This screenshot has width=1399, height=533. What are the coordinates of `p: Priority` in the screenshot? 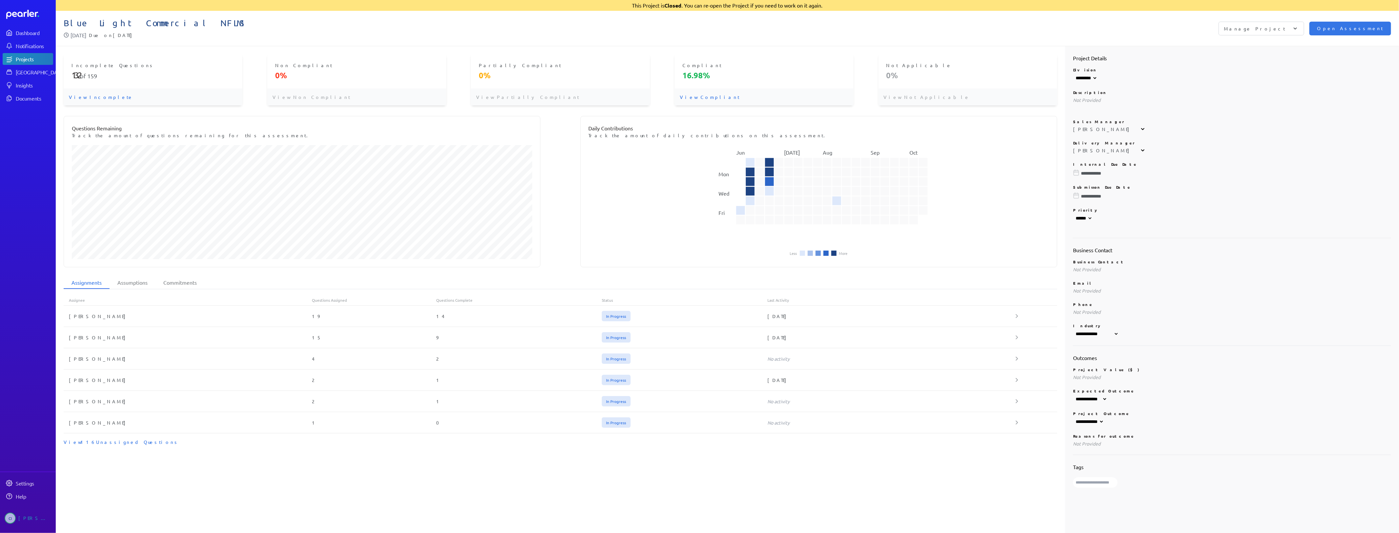 It's located at (1232, 210).